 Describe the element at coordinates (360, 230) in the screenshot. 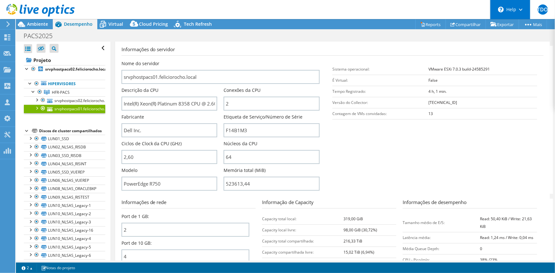

I see `b: 98,00 GiB (30,72%)` at that location.